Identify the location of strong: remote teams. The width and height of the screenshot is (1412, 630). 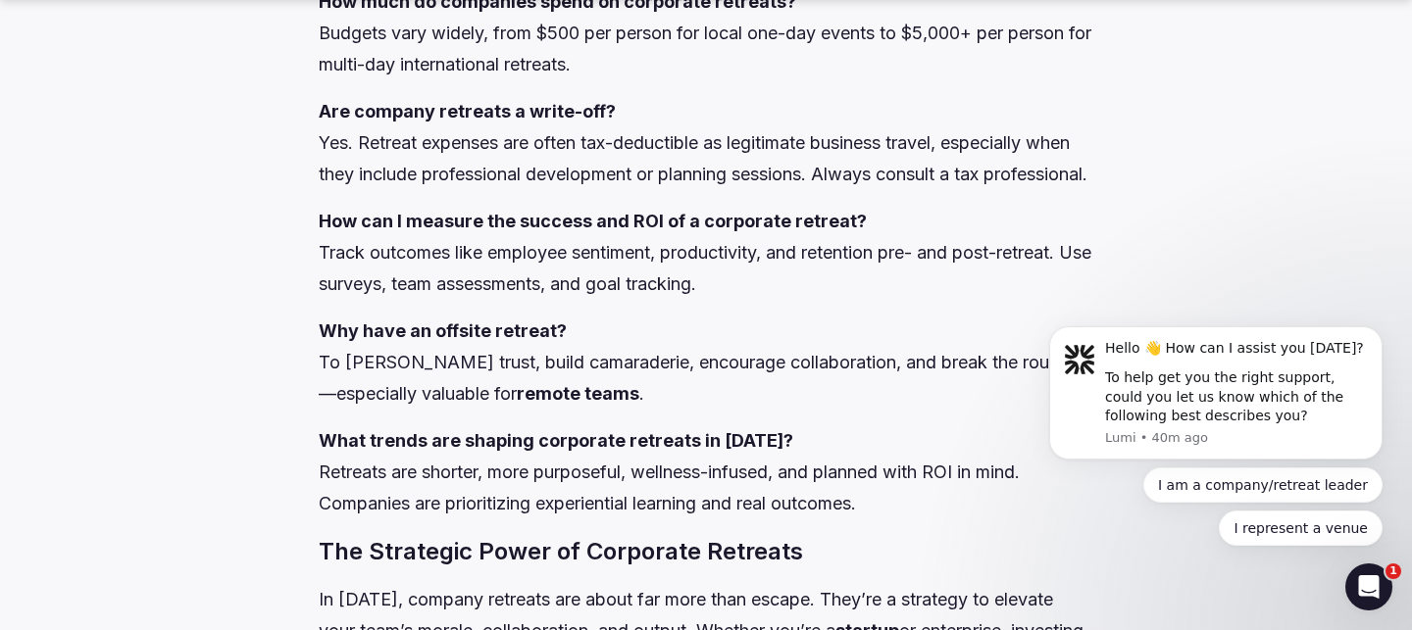
(577, 393).